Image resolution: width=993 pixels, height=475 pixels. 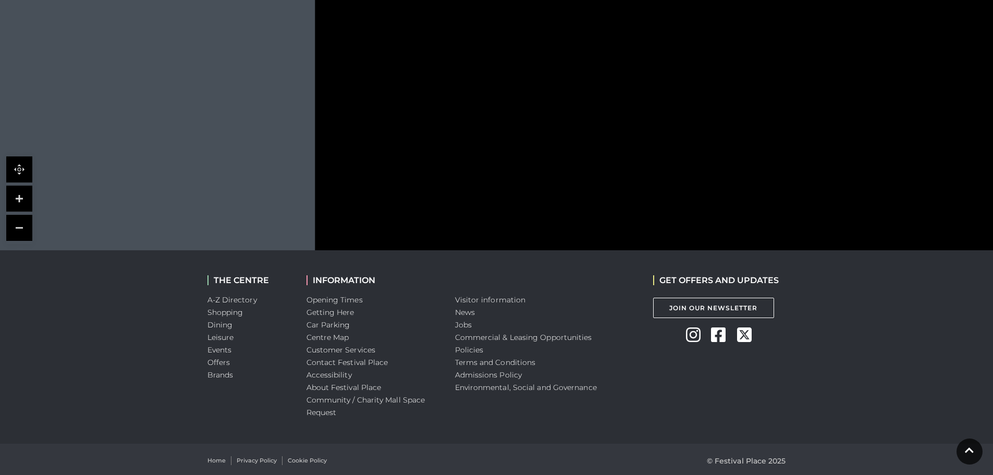 I want to click on a: Terms and Conditions, so click(x=495, y=362).